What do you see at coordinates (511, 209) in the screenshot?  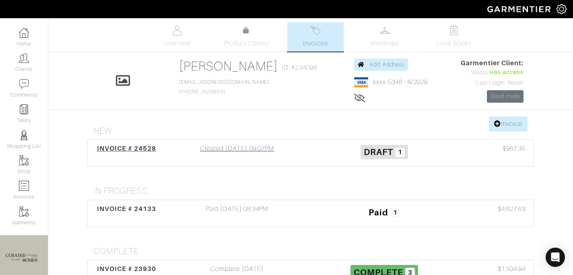 I see `span: $4,627.63` at bounding box center [511, 209].